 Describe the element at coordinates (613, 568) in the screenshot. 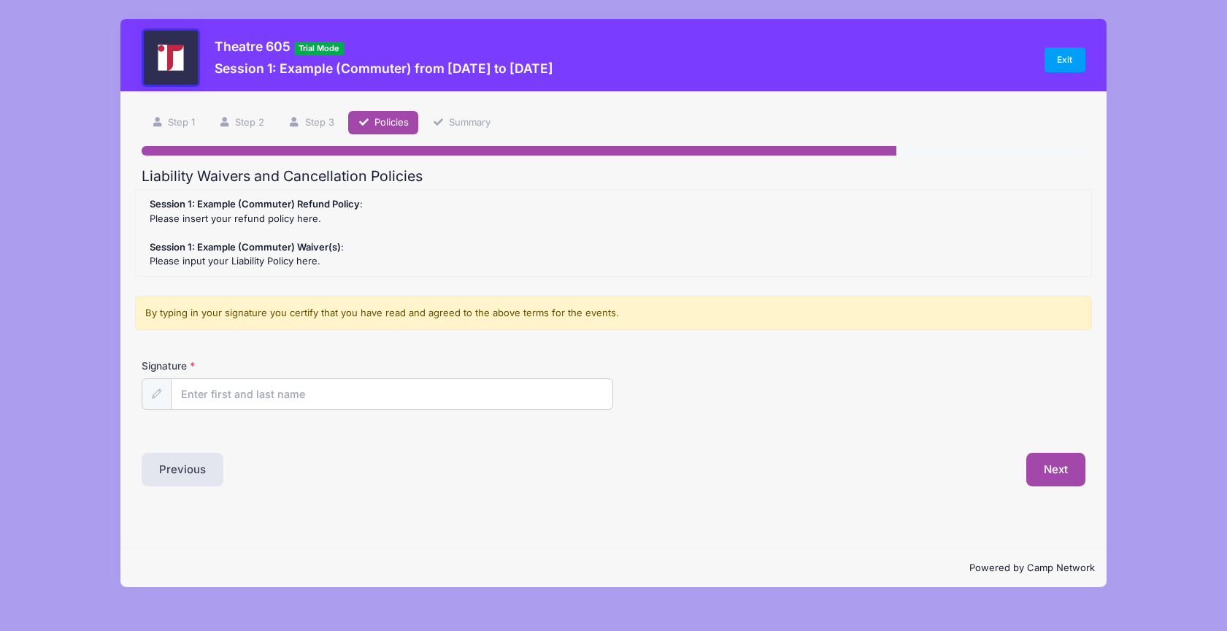

I see `p: Powered by Camp Network` at that location.